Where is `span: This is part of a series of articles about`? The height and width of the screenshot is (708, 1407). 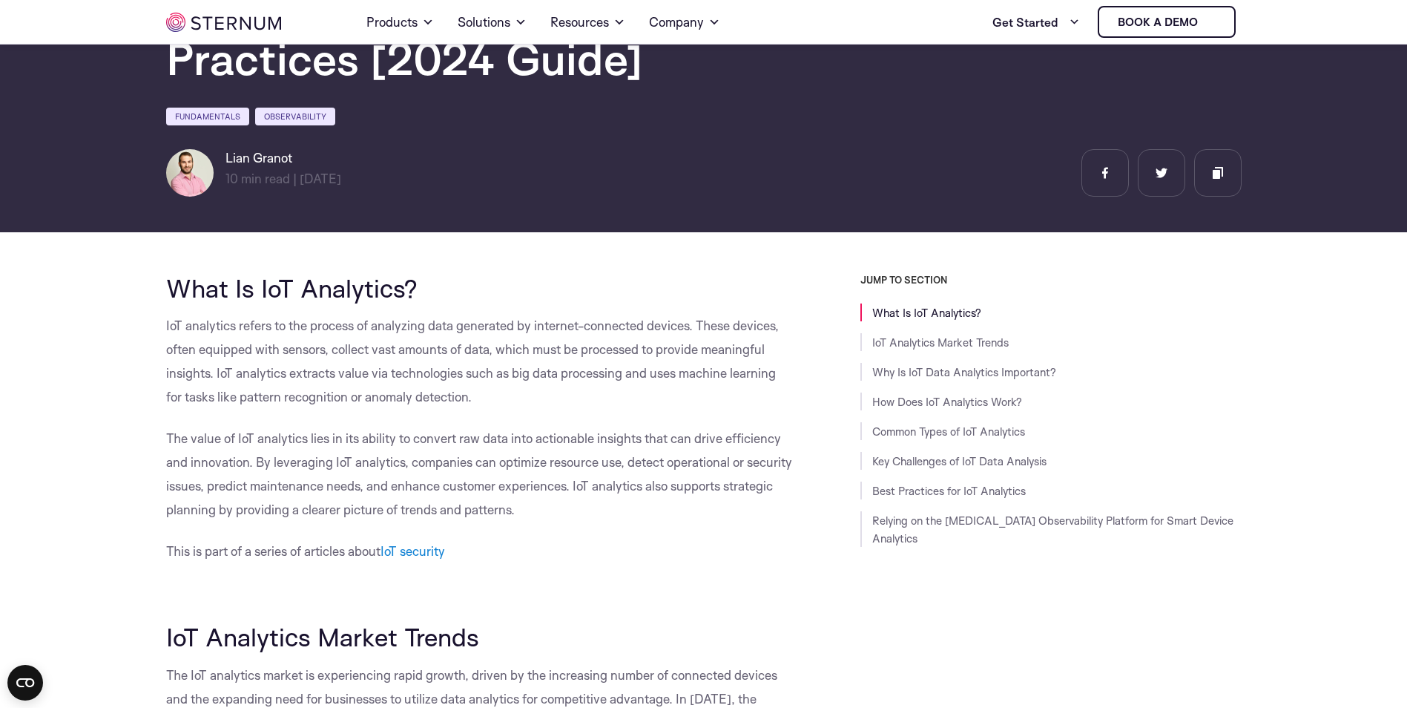
span: This is part of a series of articles about is located at coordinates (273, 550).